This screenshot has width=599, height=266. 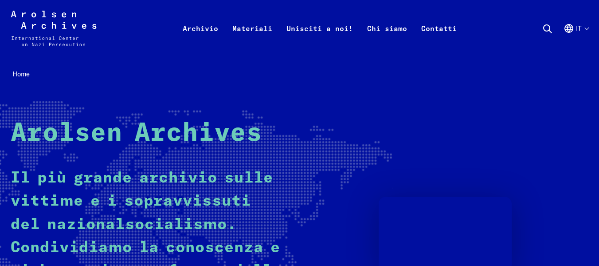 What do you see at coordinates (200, 39) in the screenshot?
I see `a: Archivio` at bounding box center [200, 39].